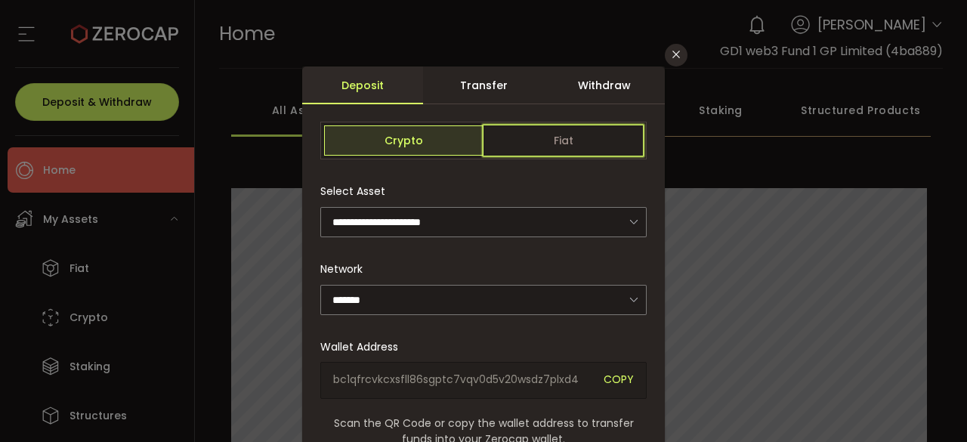  What do you see at coordinates (462, 380) in the screenshot?
I see `span: bc1qfrcvkcxsfll86sgptc7vqv0d5v20wsdz7plxd4` at bounding box center [462, 380].